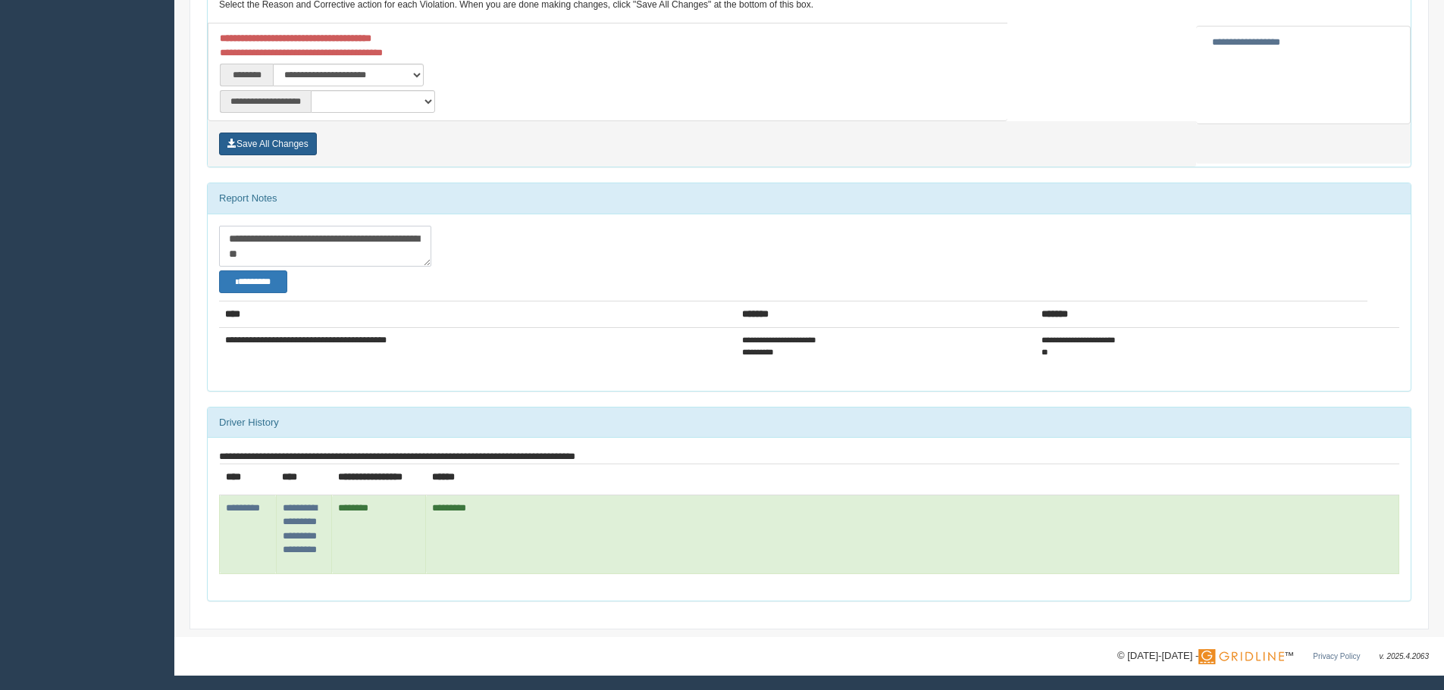  I want to click on div: Driver History, so click(809, 423).